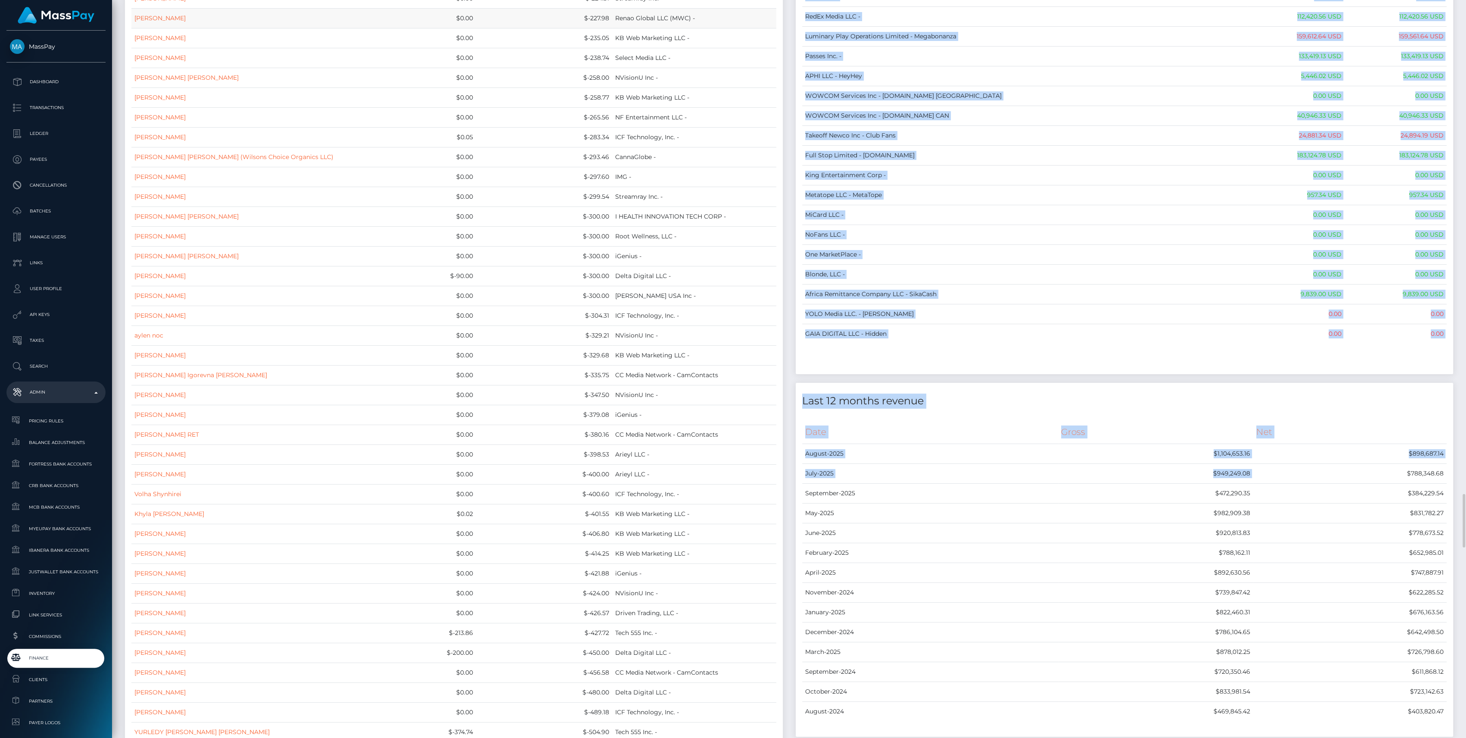  What do you see at coordinates (56, 550) in the screenshot?
I see `a: Ibanera Bank Accounts` at bounding box center [56, 550].